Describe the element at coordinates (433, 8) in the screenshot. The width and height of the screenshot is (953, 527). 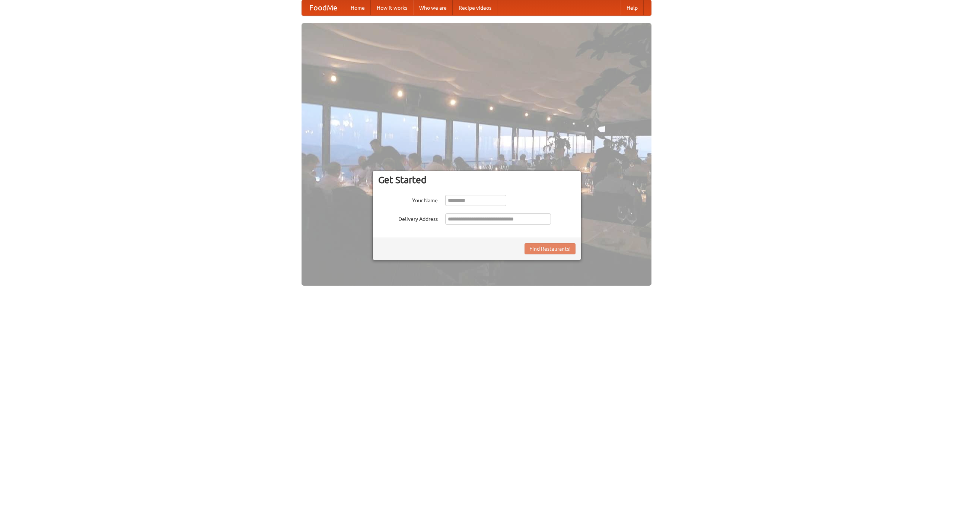
I see `a: Who we are` at that location.